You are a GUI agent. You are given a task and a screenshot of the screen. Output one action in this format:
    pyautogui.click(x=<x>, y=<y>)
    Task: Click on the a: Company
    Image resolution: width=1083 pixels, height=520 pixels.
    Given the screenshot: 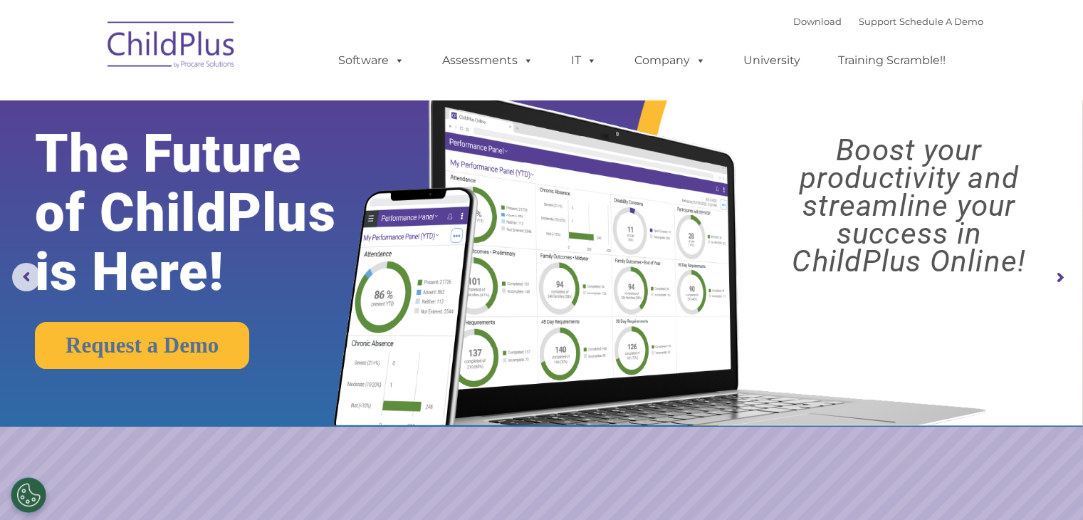 What is the action you would take?
    pyautogui.click(x=670, y=61)
    